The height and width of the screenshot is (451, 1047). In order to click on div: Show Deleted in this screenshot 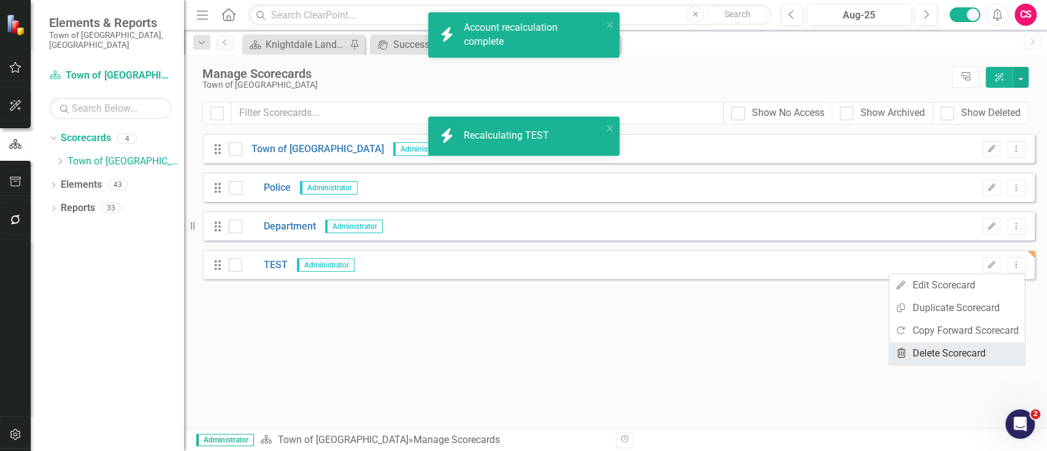, I will do `click(990, 113)`.